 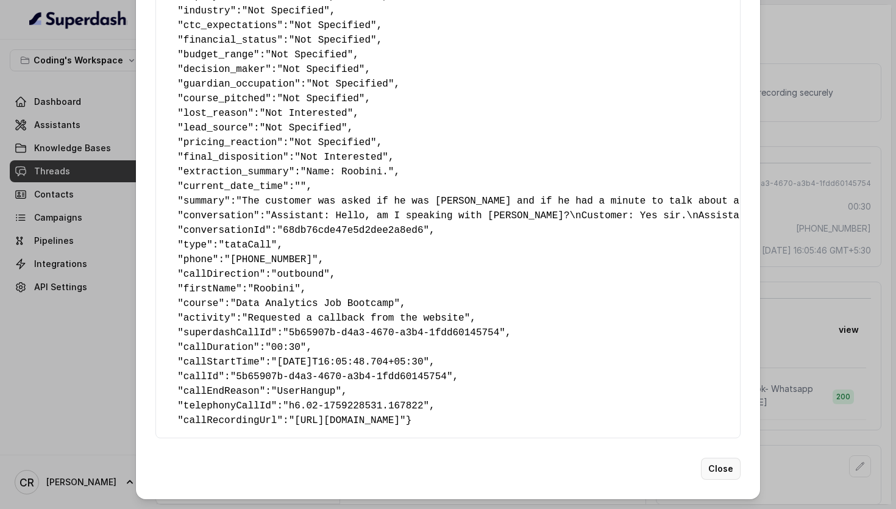 What do you see at coordinates (207, 318) in the screenshot?
I see `span: activity` at bounding box center [207, 318].